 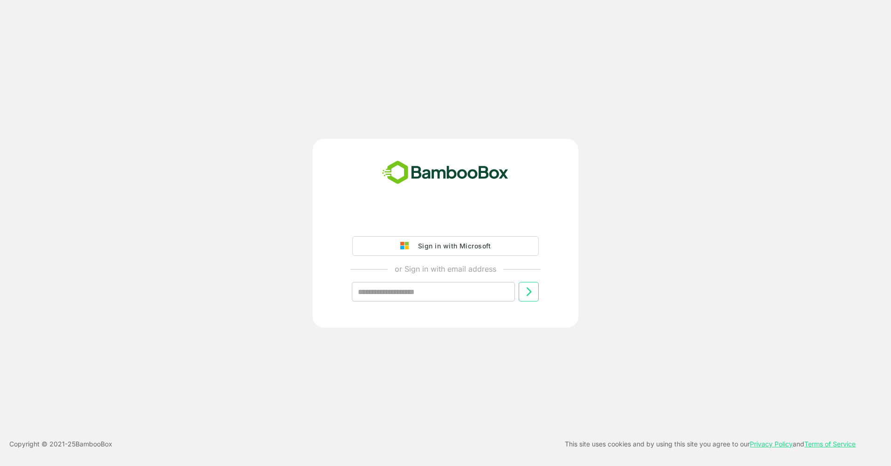 I want to click on p: Copyright © 2021- 25 BambooBox, so click(x=61, y=444).